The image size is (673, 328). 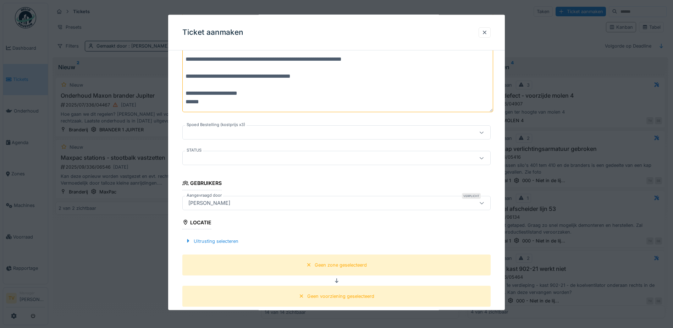 I want to click on div: Geen zone geselecteerd, so click(x=341, y=264).